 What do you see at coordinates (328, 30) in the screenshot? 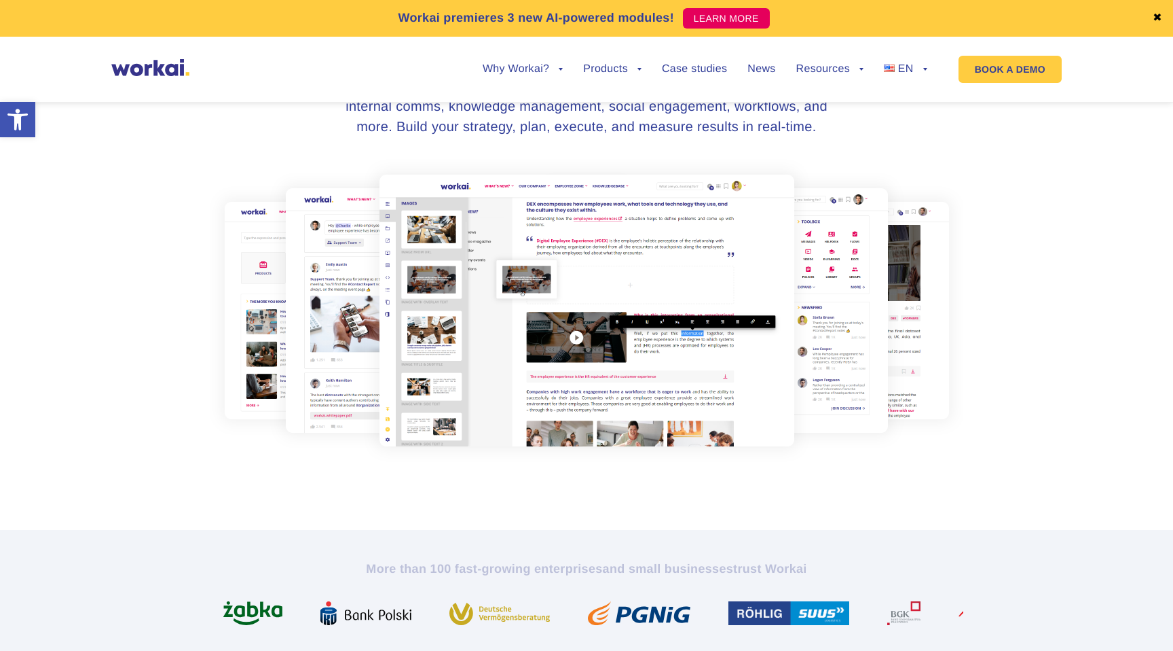
I see `input: you@company.com` at bounding box center [328, 30].